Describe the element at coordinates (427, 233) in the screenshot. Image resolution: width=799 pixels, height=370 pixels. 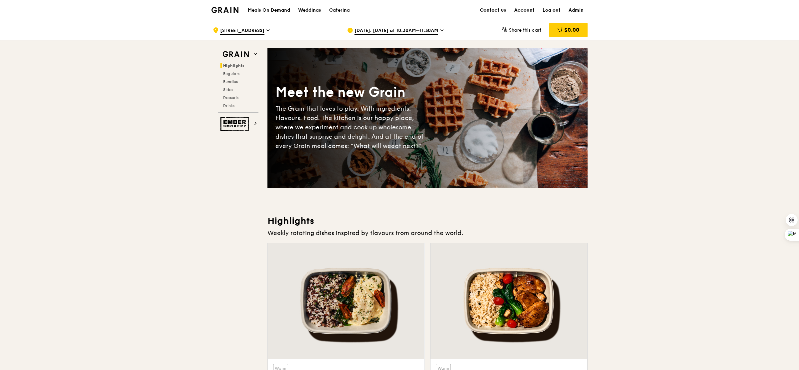
I see `div: Weekly rotating dishes inspired by flavours from around the world.` at that location.